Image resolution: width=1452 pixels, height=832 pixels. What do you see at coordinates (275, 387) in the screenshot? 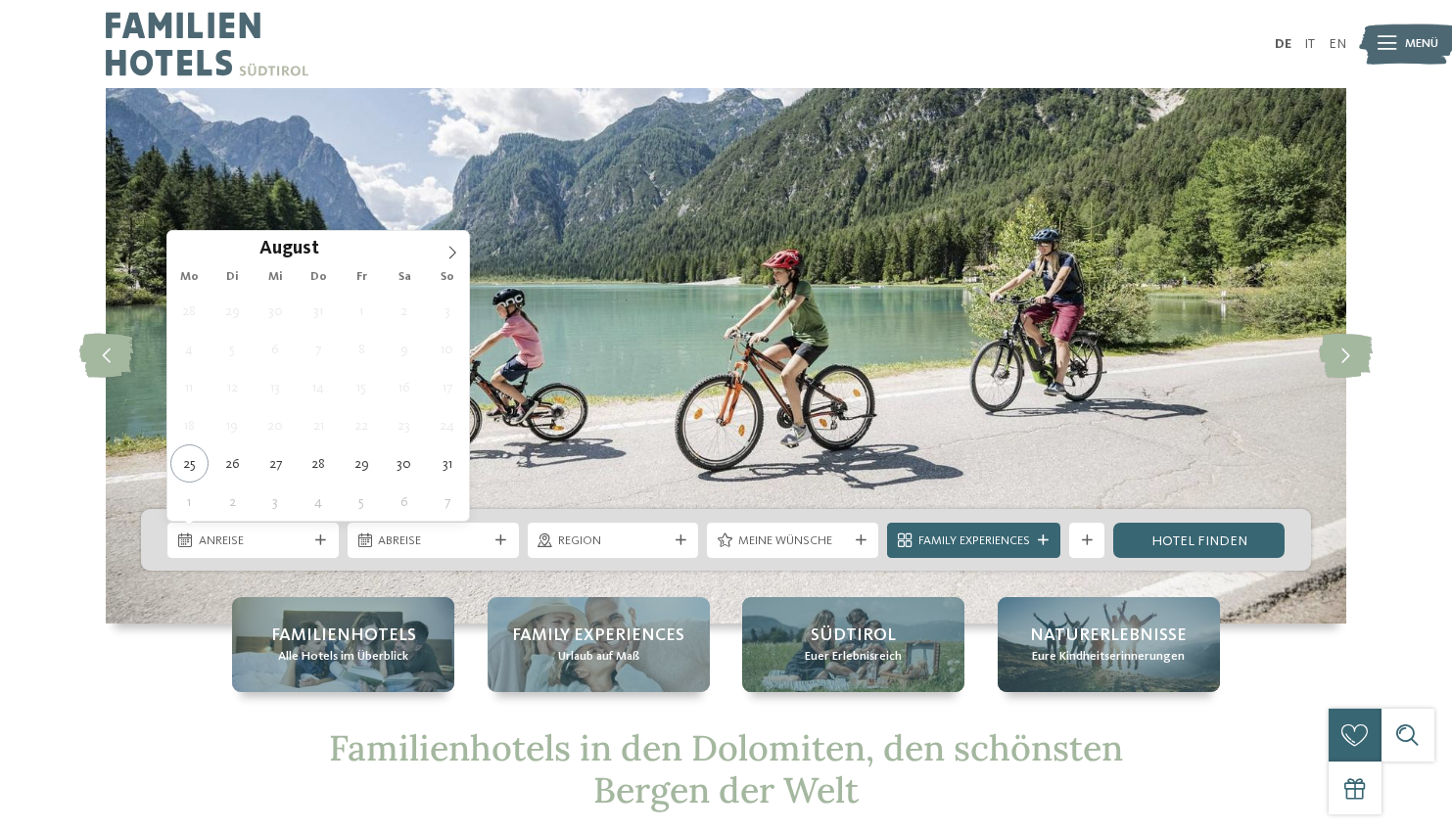
I see `span: August 13, 2025` at bounding box center [275, 387].